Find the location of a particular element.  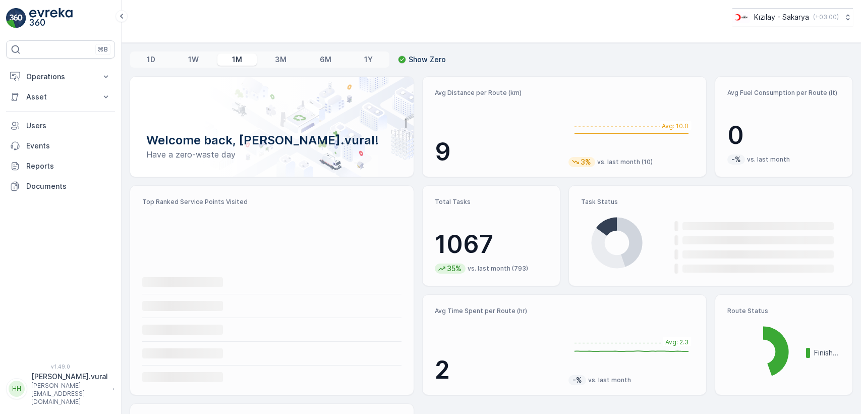

p: vs. last month (793) is located at coordinates (498, 268).